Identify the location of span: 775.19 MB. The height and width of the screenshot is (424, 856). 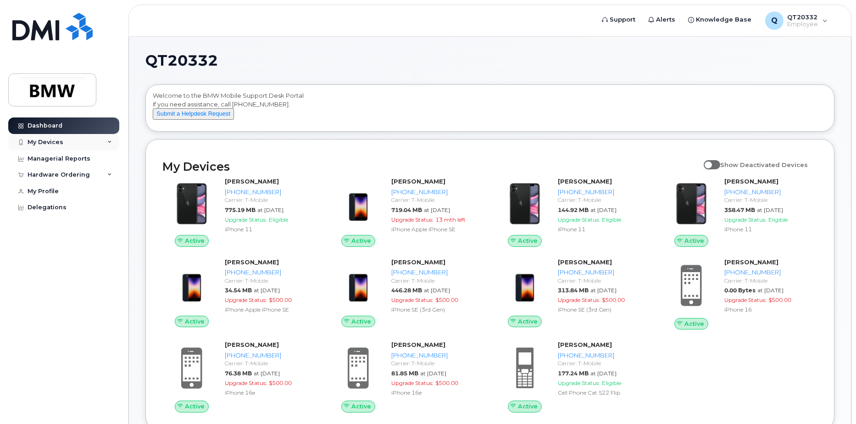
(240, 210).